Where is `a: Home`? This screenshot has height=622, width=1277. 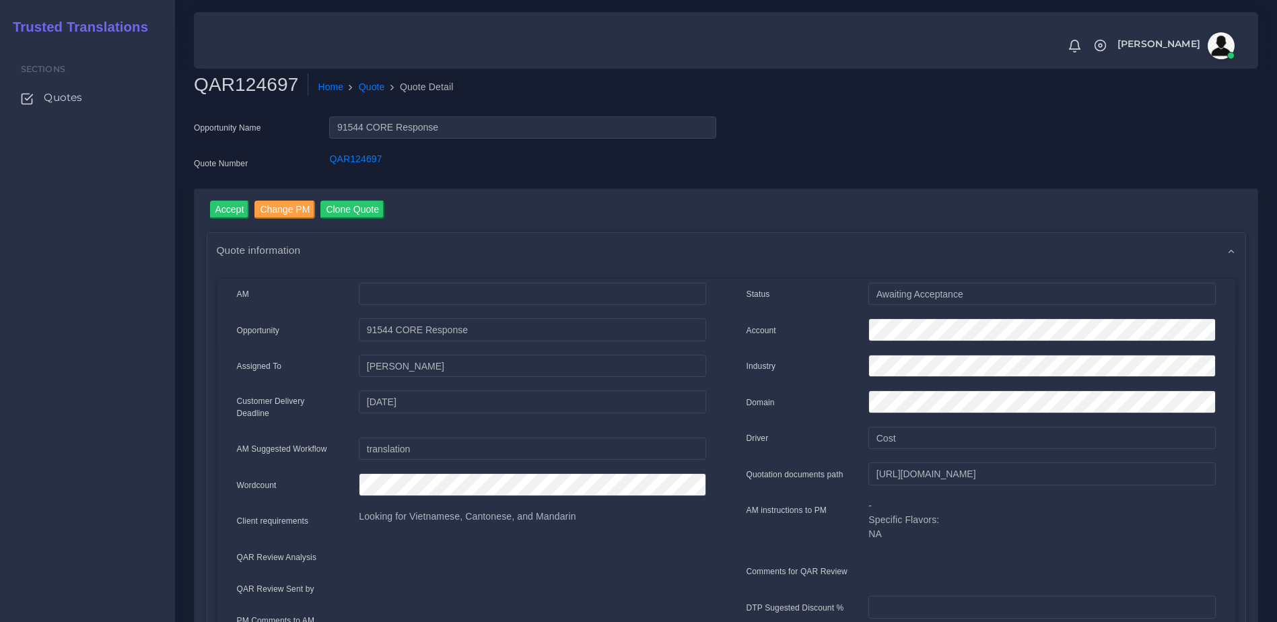
a: Home is located at coordinates (330, 87).